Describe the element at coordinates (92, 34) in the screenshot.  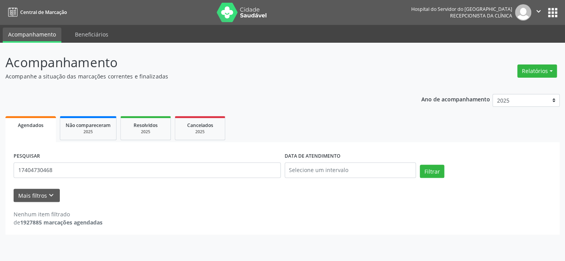
I see `a: Beneficiários` at that location.